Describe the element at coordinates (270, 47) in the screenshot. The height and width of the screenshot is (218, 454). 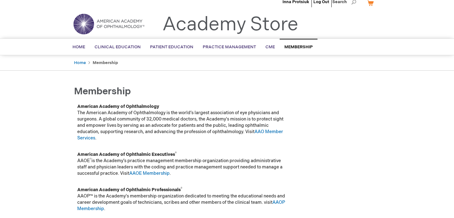
I see `span: CME` at that location.